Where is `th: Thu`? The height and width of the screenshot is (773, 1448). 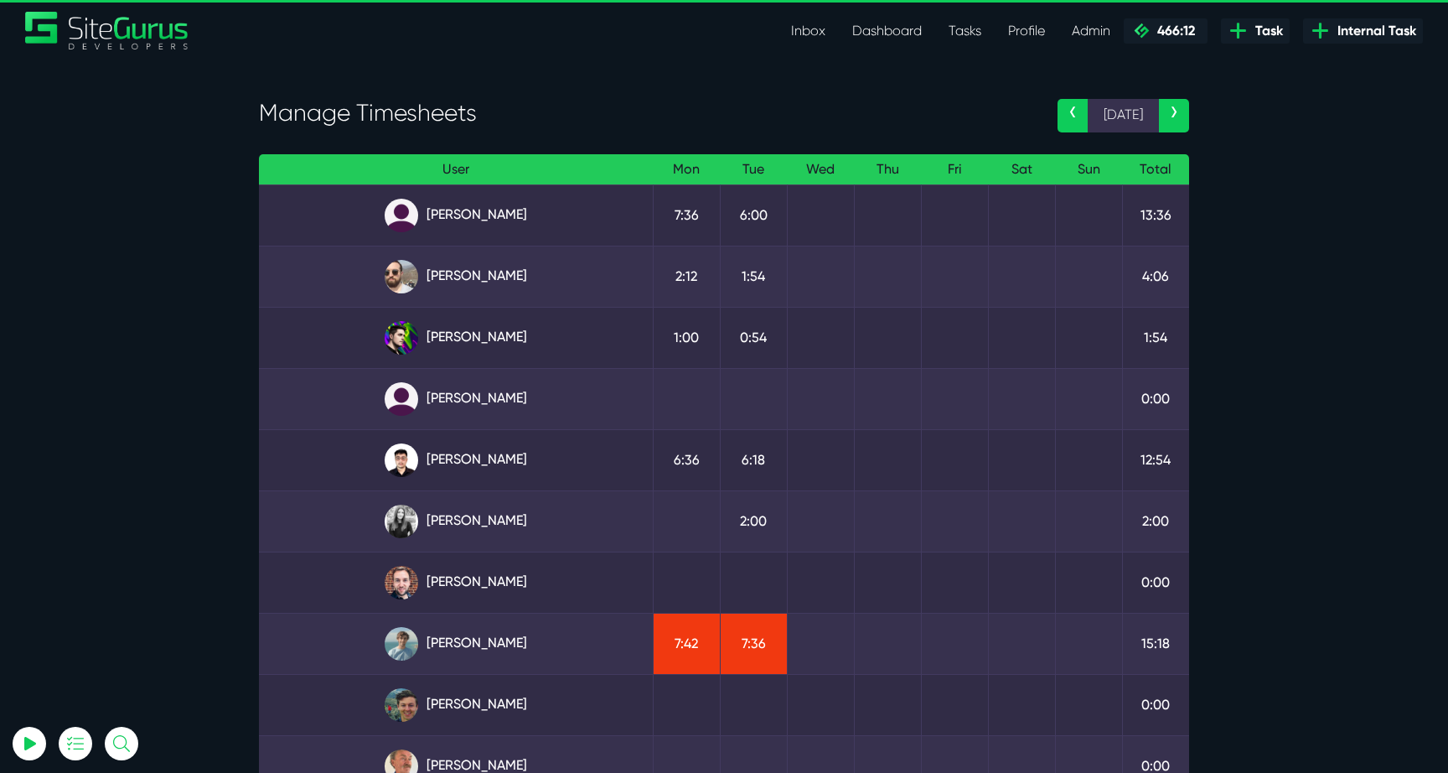
th: Thu is located at coordinates (888, 169).